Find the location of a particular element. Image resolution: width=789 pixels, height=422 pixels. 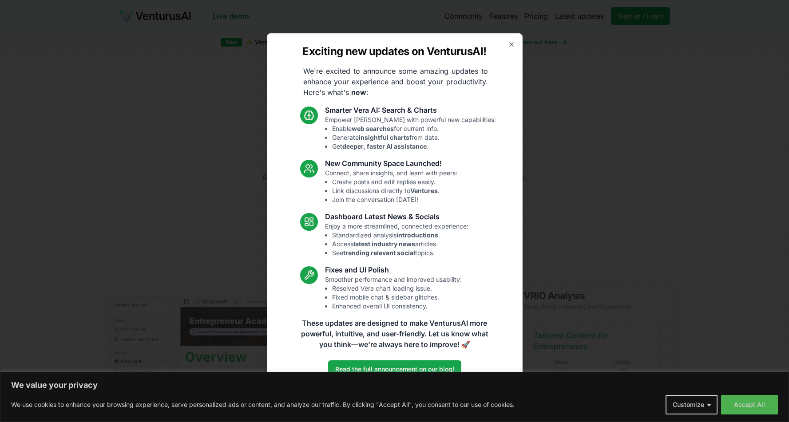

li: Generate from data. is located at coordinates (414, 138).